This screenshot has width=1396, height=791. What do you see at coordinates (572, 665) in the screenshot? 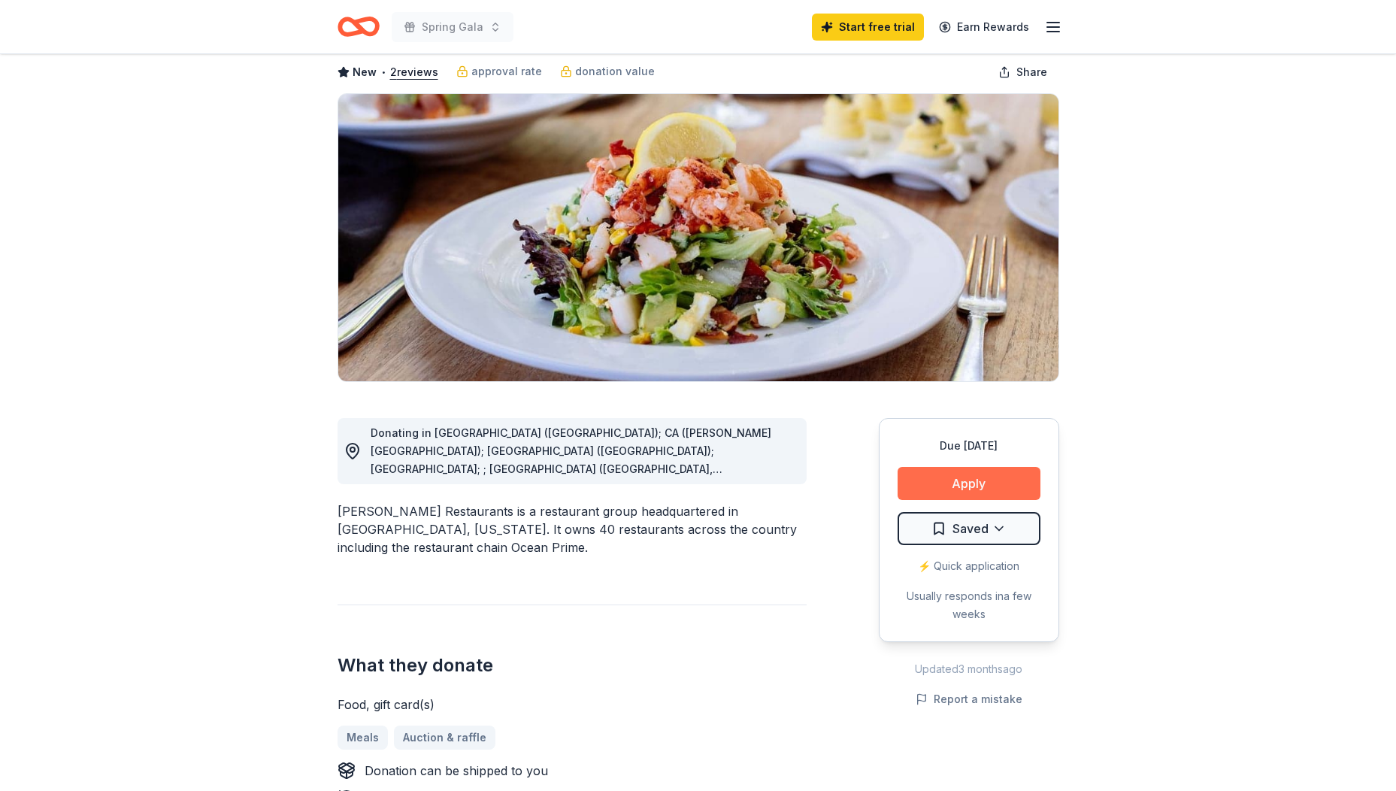
I see `h2: What they donate` at bounding box center [572, 665].